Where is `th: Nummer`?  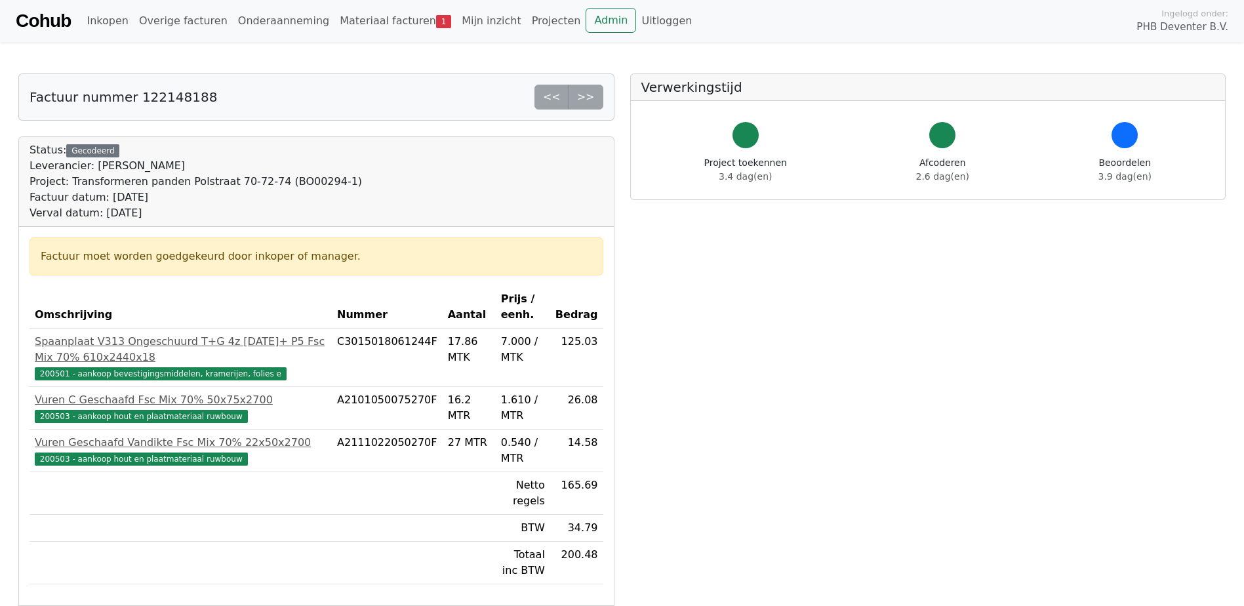
th: Nummer is located at coordinates (387, 307).